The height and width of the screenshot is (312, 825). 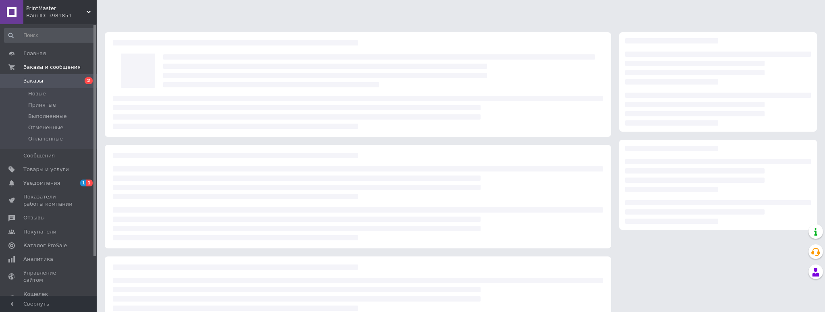 I want to click on span: Заказы, so click(x=33, y=81).